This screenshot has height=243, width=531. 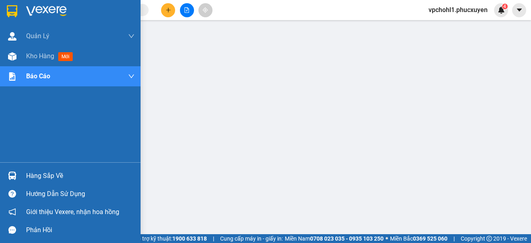 I want to click on button: plus, so click(x=168, y=10).